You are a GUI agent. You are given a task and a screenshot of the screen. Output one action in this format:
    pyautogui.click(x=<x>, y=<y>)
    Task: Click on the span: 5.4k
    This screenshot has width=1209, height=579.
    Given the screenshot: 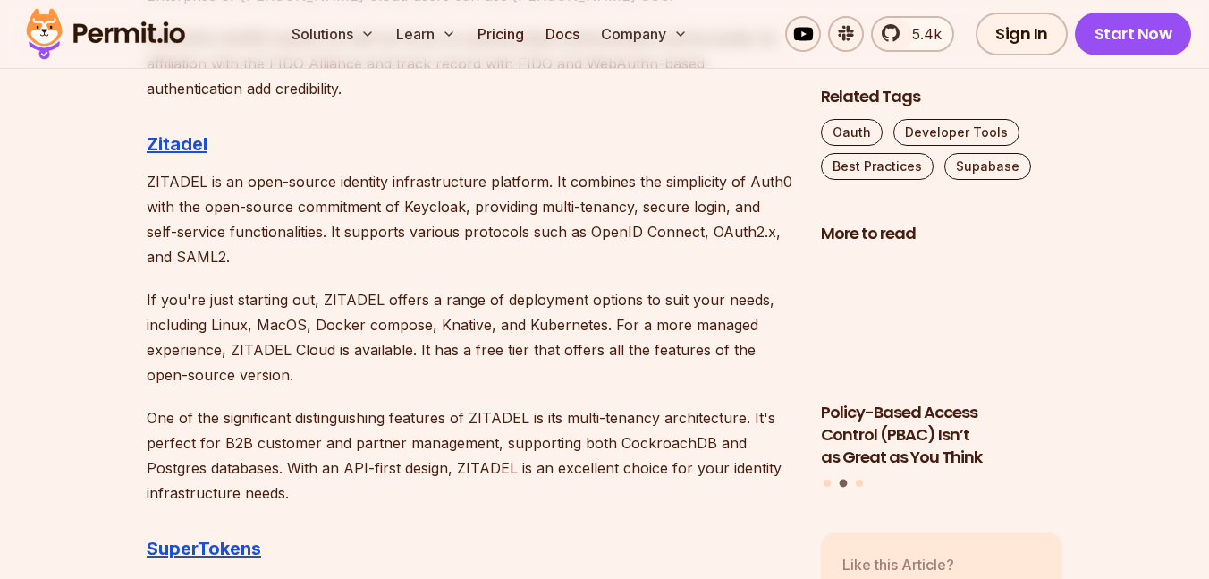 What is the action you would take?
    pyautogui.click(x=921, y=34)
    